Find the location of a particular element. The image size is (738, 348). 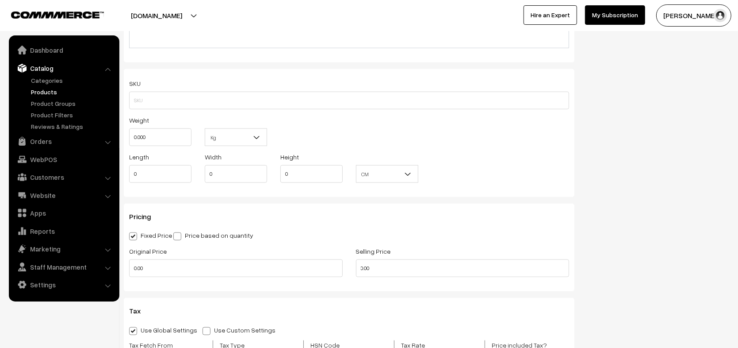

label: Weight is located at coordinates (139, 120).